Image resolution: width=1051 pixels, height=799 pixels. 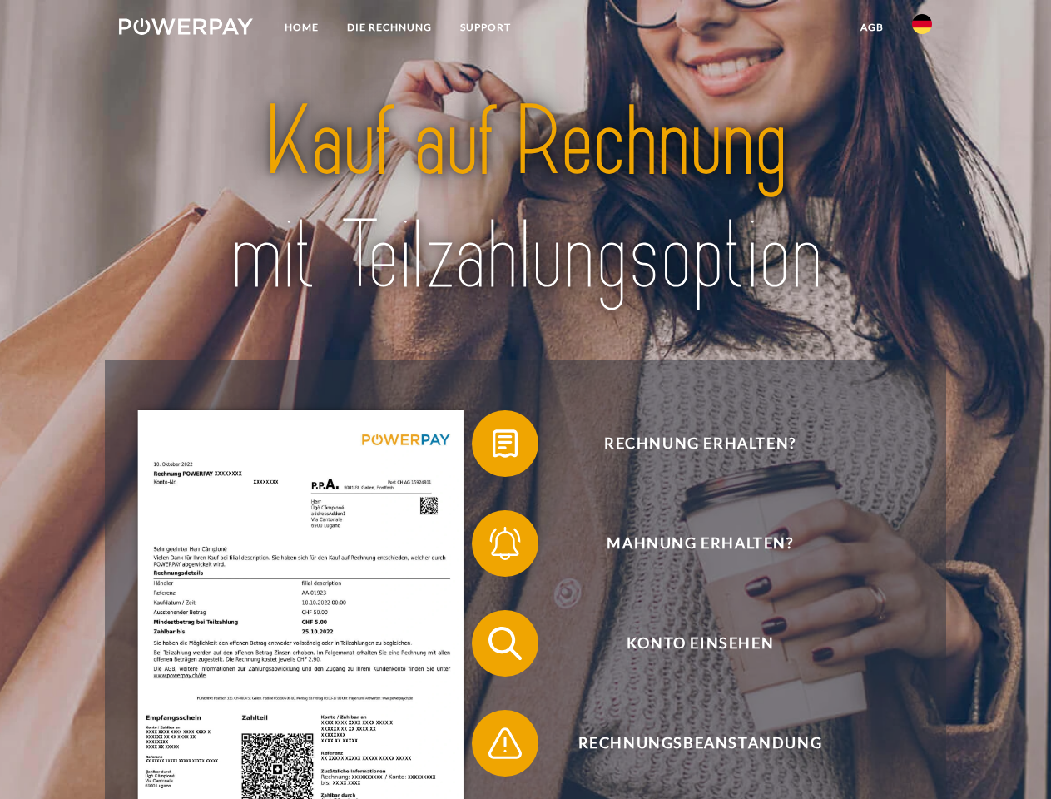 What do you see at coordinates (688, 444) in the screenshot?
I see `a: Rechnung erhalten?` at bounding box center [688, 444].